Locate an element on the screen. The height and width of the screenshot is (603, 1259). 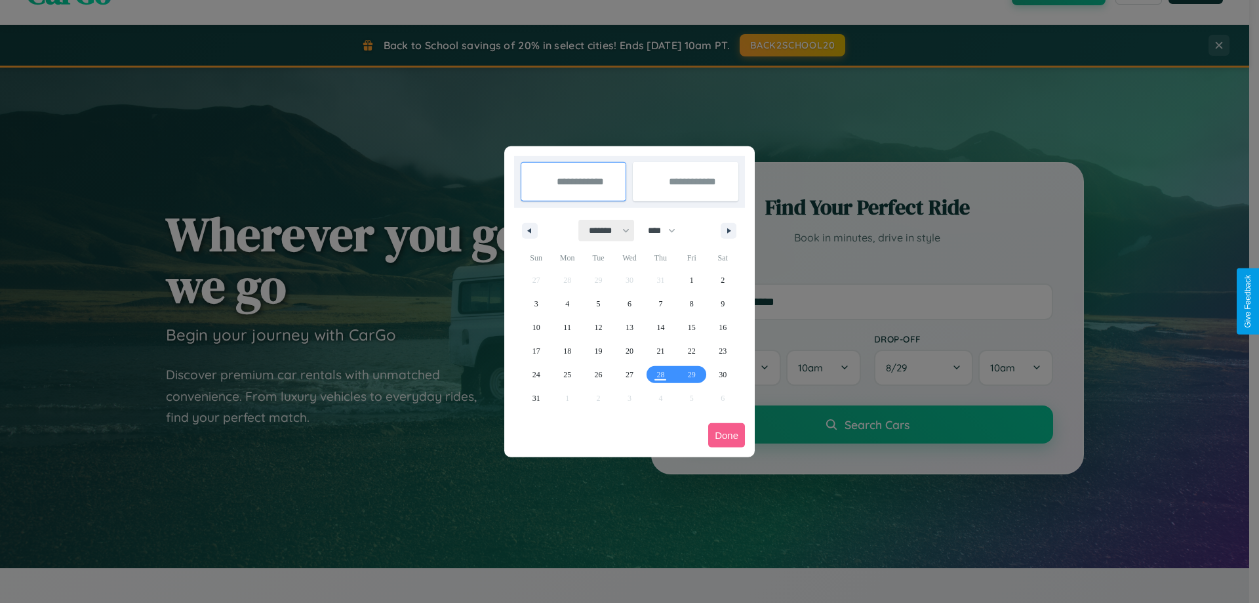
span: 31 is located at coordinates (537, 398).